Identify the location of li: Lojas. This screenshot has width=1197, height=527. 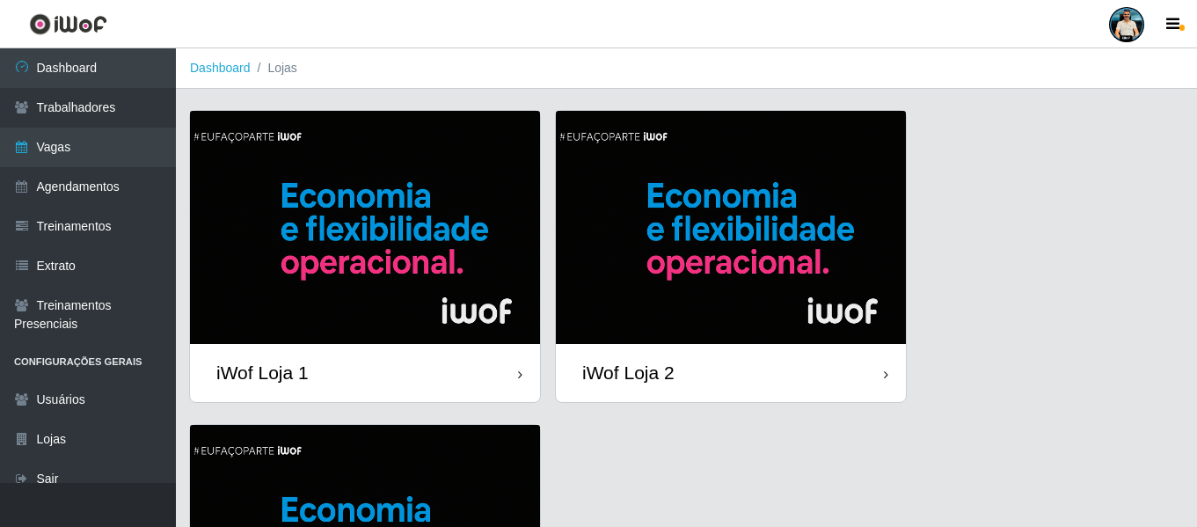
(274, 68).